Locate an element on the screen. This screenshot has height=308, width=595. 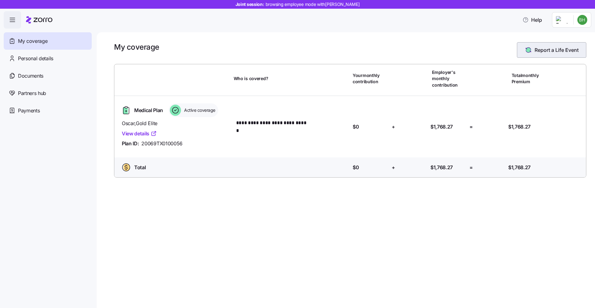
span: 20069TX0100056 is located at coordinates (162, 143).